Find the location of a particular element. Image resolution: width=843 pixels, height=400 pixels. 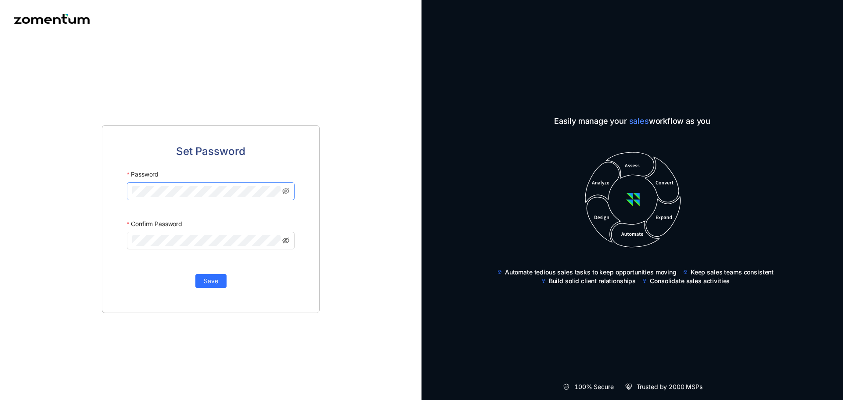

span: Save is located at coordinates (211, 281).